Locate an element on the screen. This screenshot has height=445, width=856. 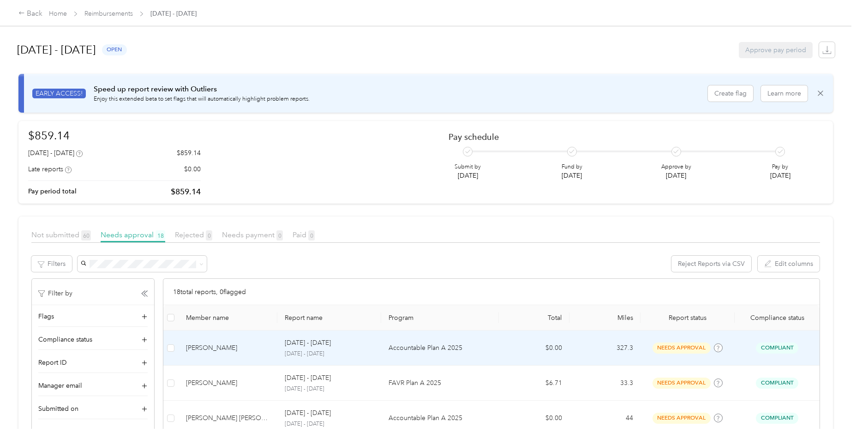
span: Submitted on is located at coordinates (58, 408).